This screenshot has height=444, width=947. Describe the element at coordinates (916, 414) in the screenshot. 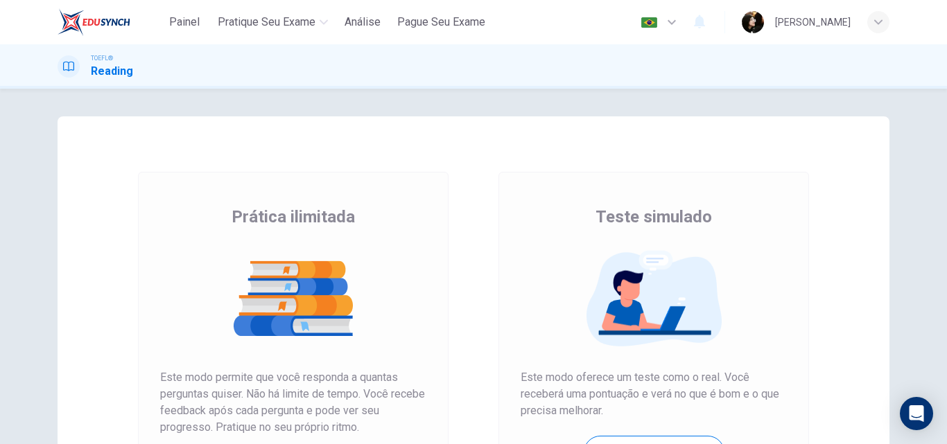

I see `div: Open Intercom Messenger` at that location.